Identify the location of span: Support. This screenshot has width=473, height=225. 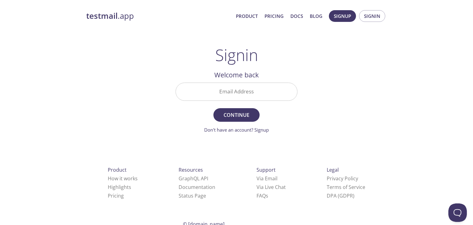
(266, 170).